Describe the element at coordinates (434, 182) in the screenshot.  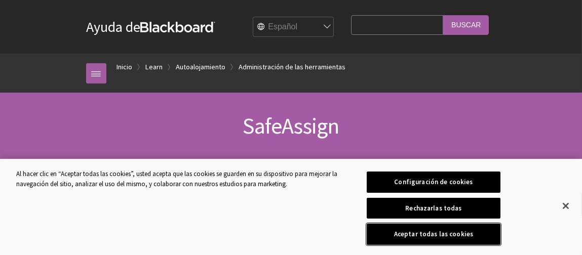
I see `button: Configuración de cookies` at that location.